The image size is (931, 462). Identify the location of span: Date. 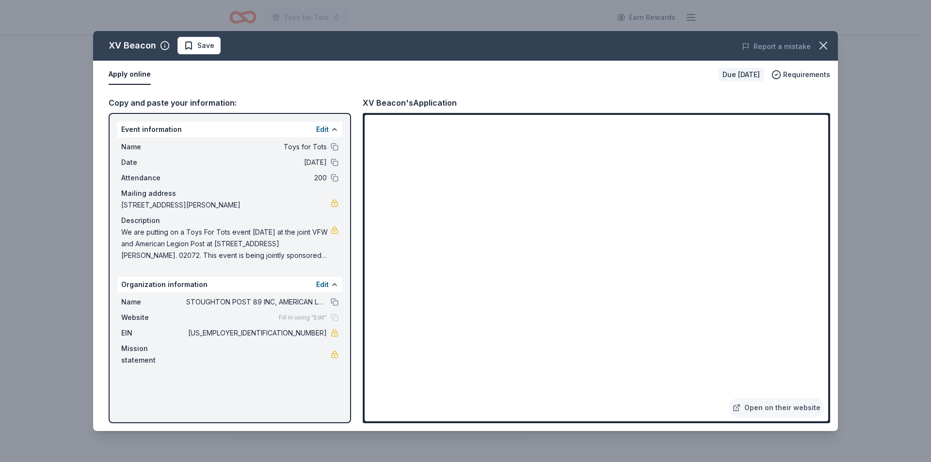
(154, 162).